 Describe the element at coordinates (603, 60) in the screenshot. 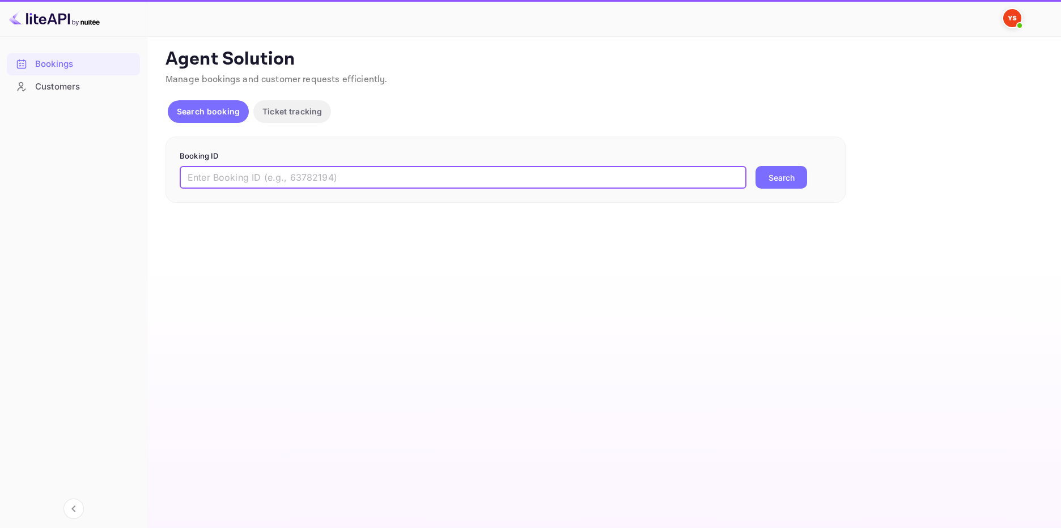

I see `p: Agent Solution` at that location.